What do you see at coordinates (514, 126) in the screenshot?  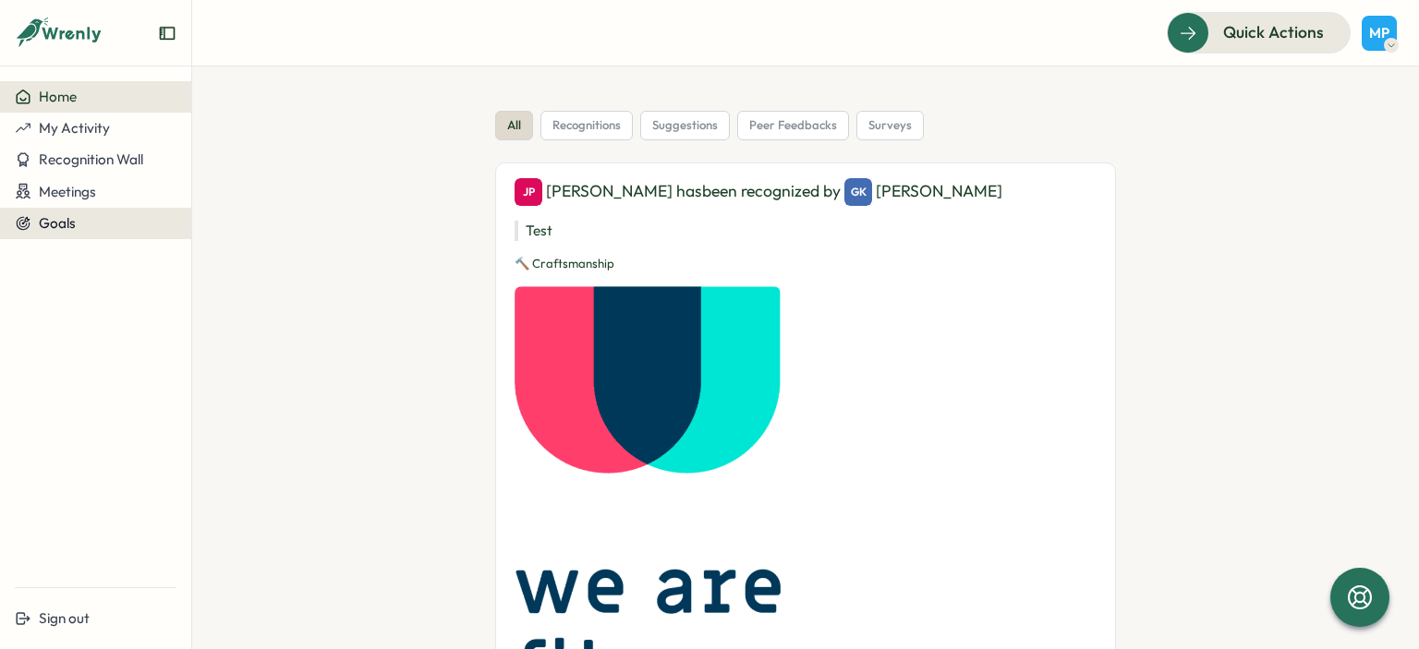 I see `span: all` at bounding box center [514, 126].